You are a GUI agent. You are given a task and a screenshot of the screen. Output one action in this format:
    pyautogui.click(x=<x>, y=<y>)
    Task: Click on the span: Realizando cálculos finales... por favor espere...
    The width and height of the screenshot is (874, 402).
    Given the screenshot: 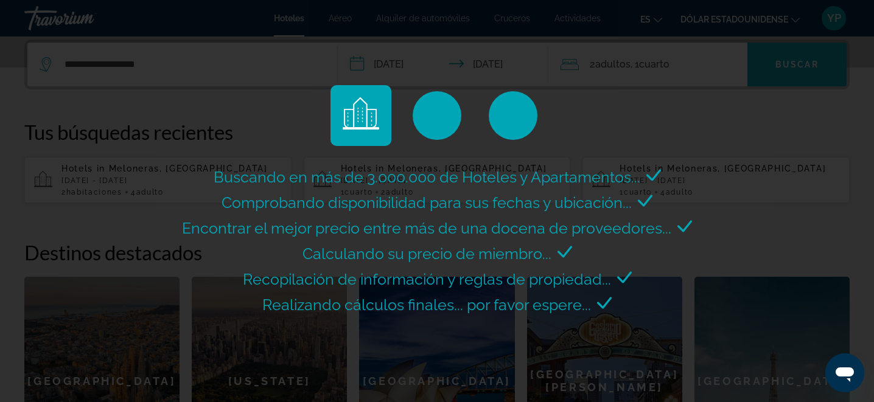 What is the action you would take?
    pyautogui.click(x=427, y=305)
    